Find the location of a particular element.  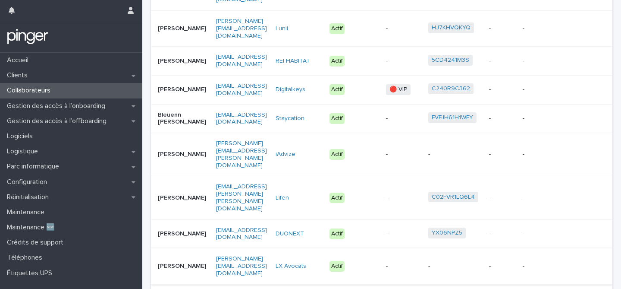

p: Maintenance is located at coordinates (27, 212).